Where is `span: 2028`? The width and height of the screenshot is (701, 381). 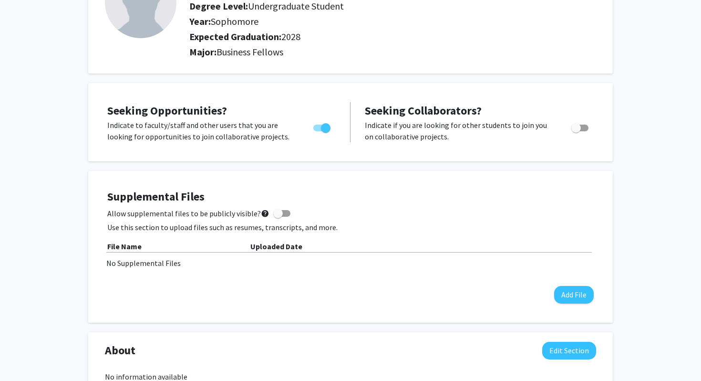 span: 2028 is located at coordinates (291, 36).